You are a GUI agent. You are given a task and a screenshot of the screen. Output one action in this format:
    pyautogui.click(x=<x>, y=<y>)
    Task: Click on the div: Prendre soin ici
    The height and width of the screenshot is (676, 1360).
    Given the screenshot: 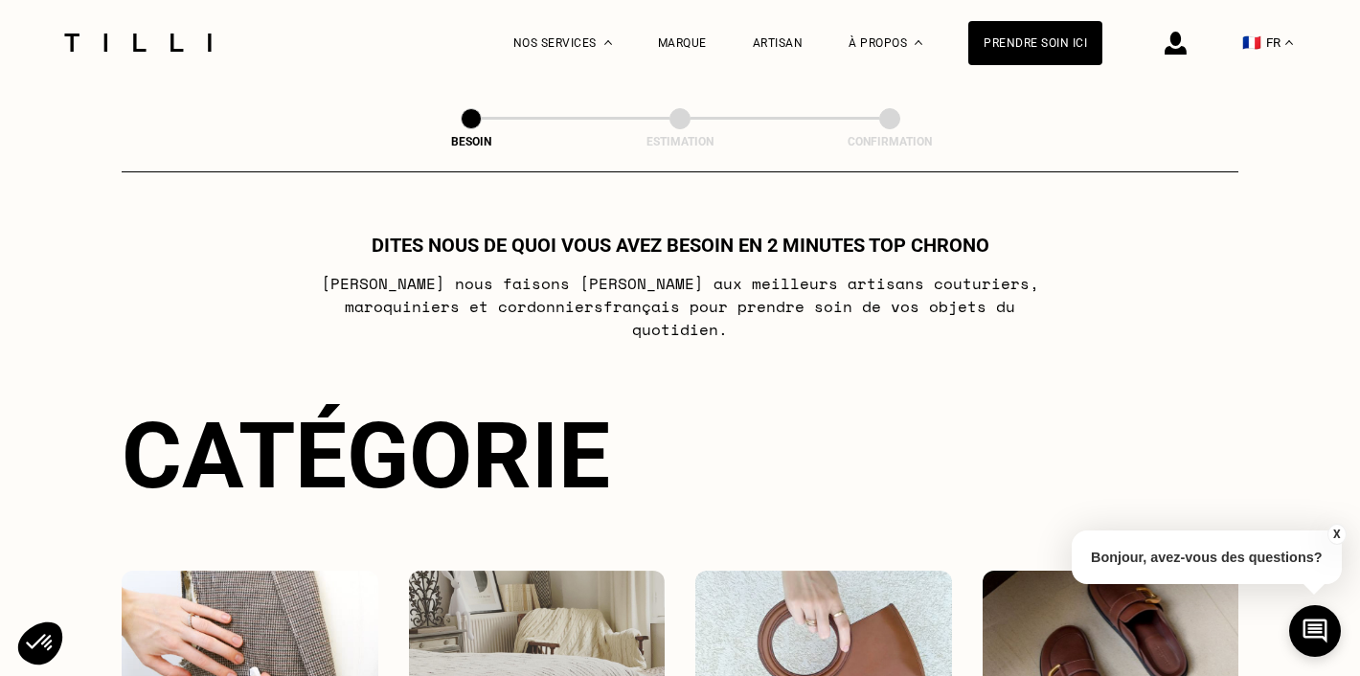 What is the action you would take?
    pyautogui.click(x=1036, y=43)
    